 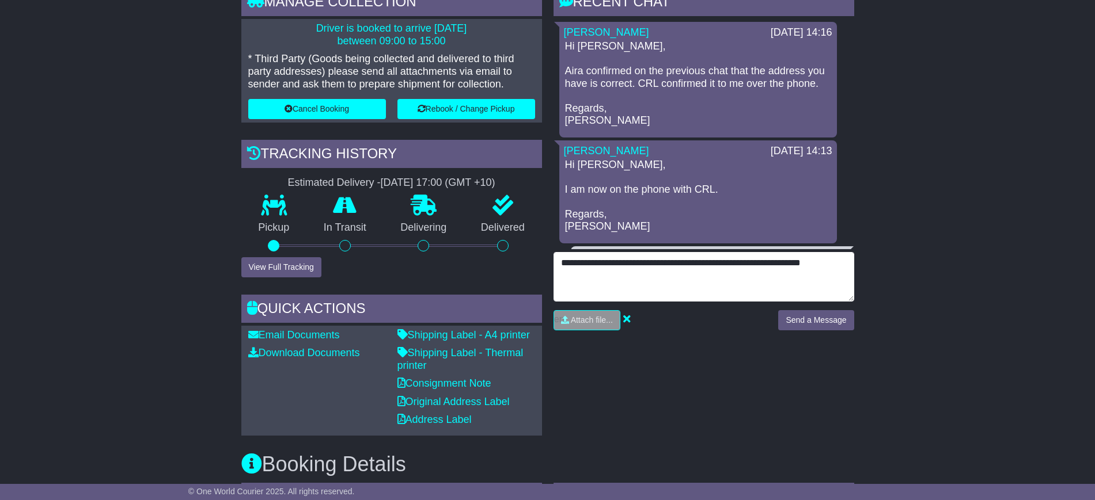 I want to click on p: Delivering, so click(x=424, y=228).